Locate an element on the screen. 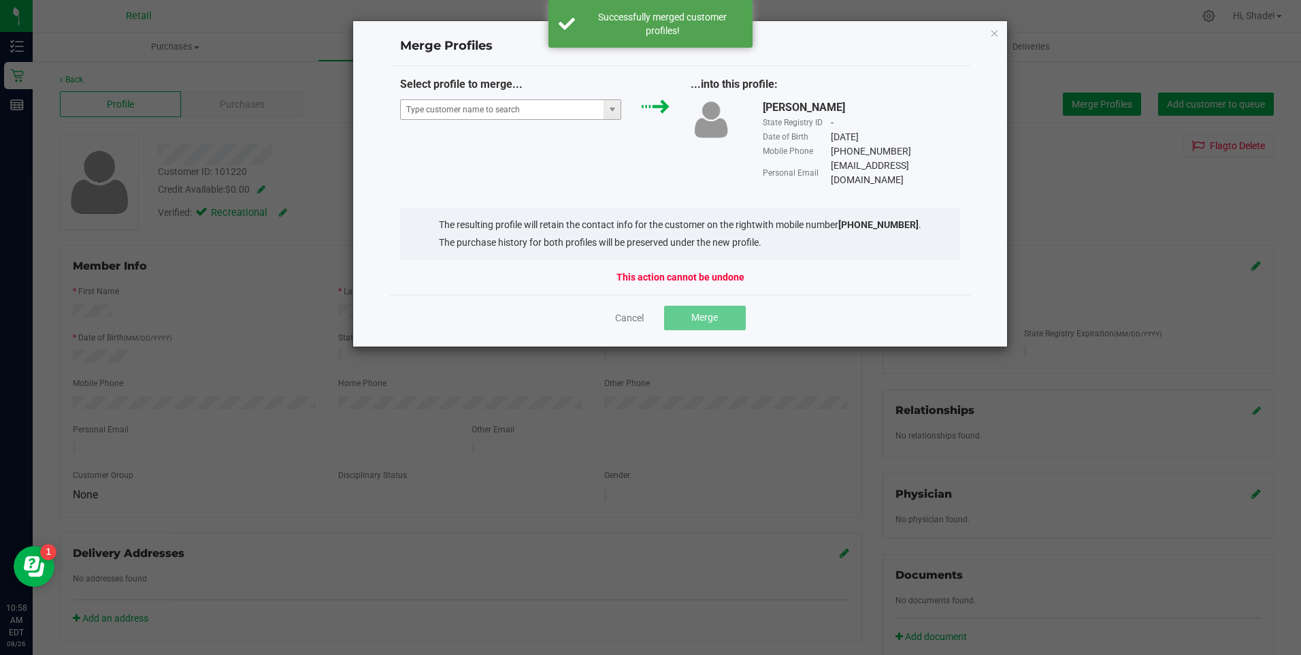 This screenshot has width=1301, height=655. span: with mobile number . is located at coordinates (839, 225).